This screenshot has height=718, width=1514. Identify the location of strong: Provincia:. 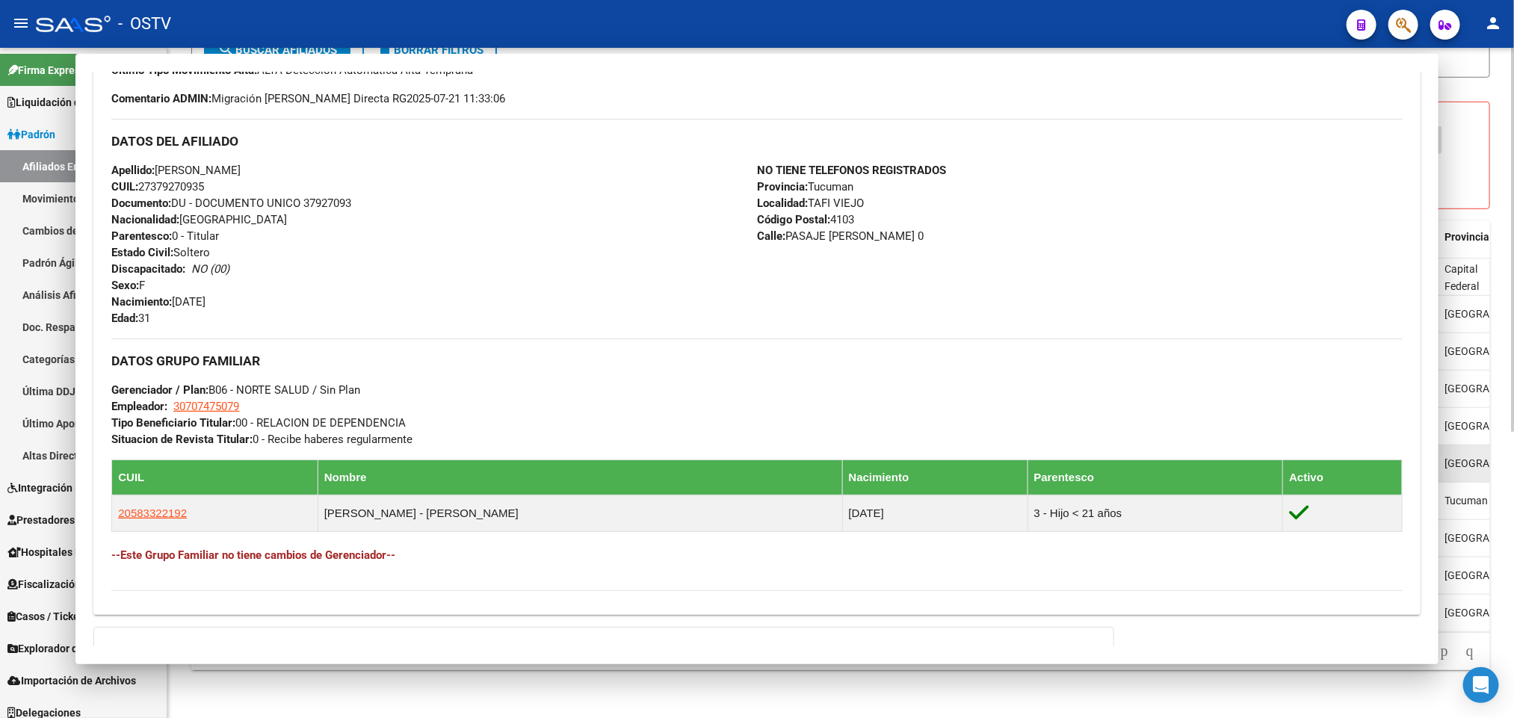
(782, 187).